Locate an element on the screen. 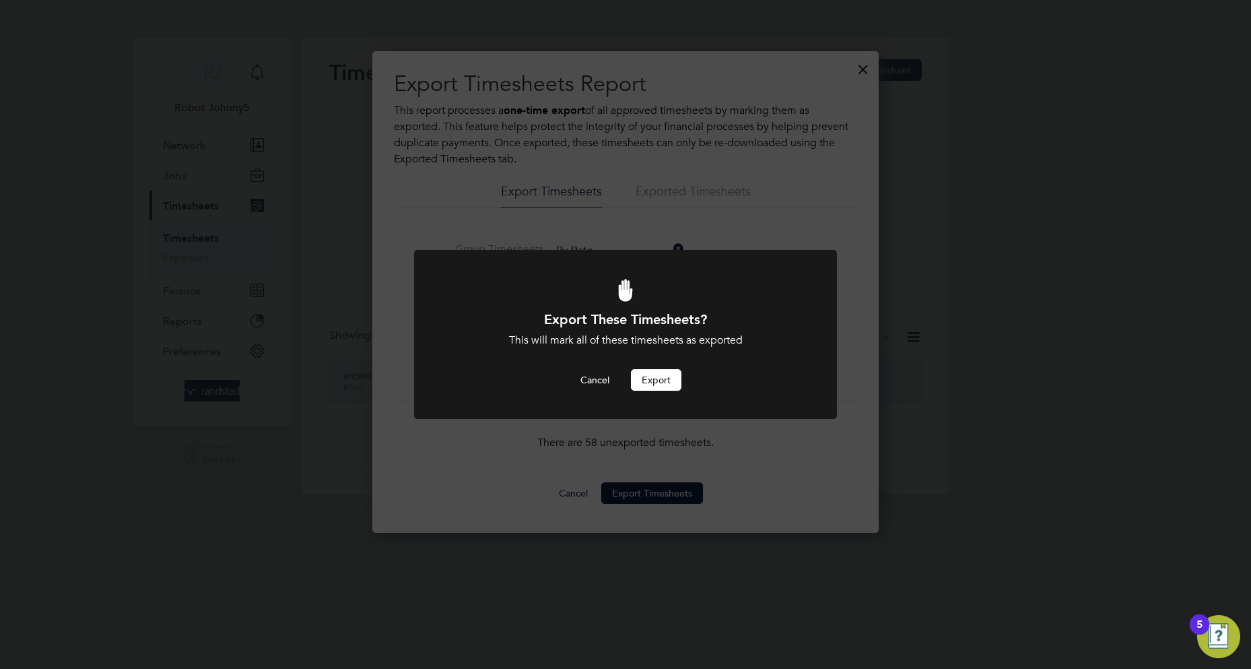 This screenshot has width=1251, height=669. div: 5 is located at coordinates (1199, 633).